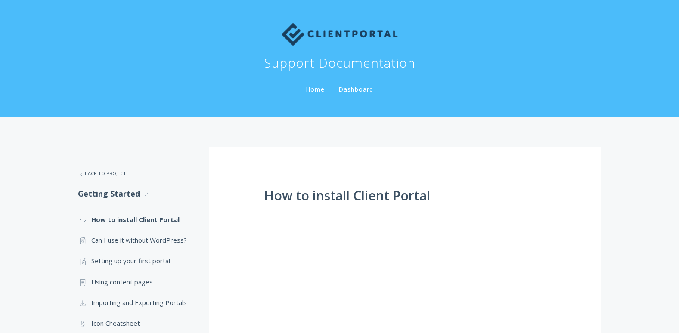 Image resolution: width=679 pixels, height=333 pixels. Describe the element at coordinates (135, 173) in the screenshot. I see `a: Back to Project` at that location.